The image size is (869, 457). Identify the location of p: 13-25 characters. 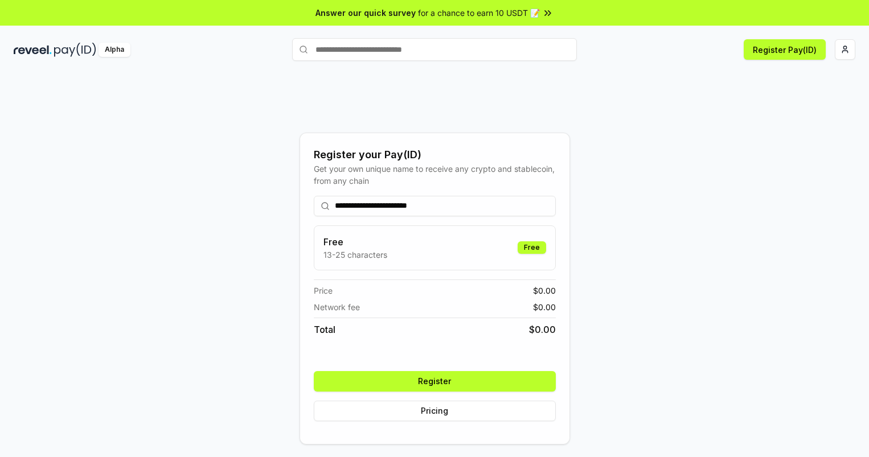
(355, 255).